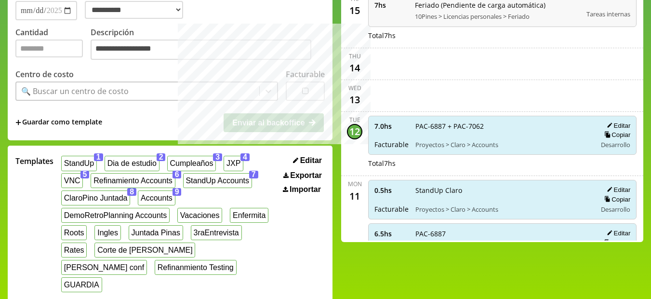 The height and width of the screenshot is (299, 651). What do you see at coordinates (177, 192) in the screenshot?
I see `span: 9` at bounding box center [177, 192].